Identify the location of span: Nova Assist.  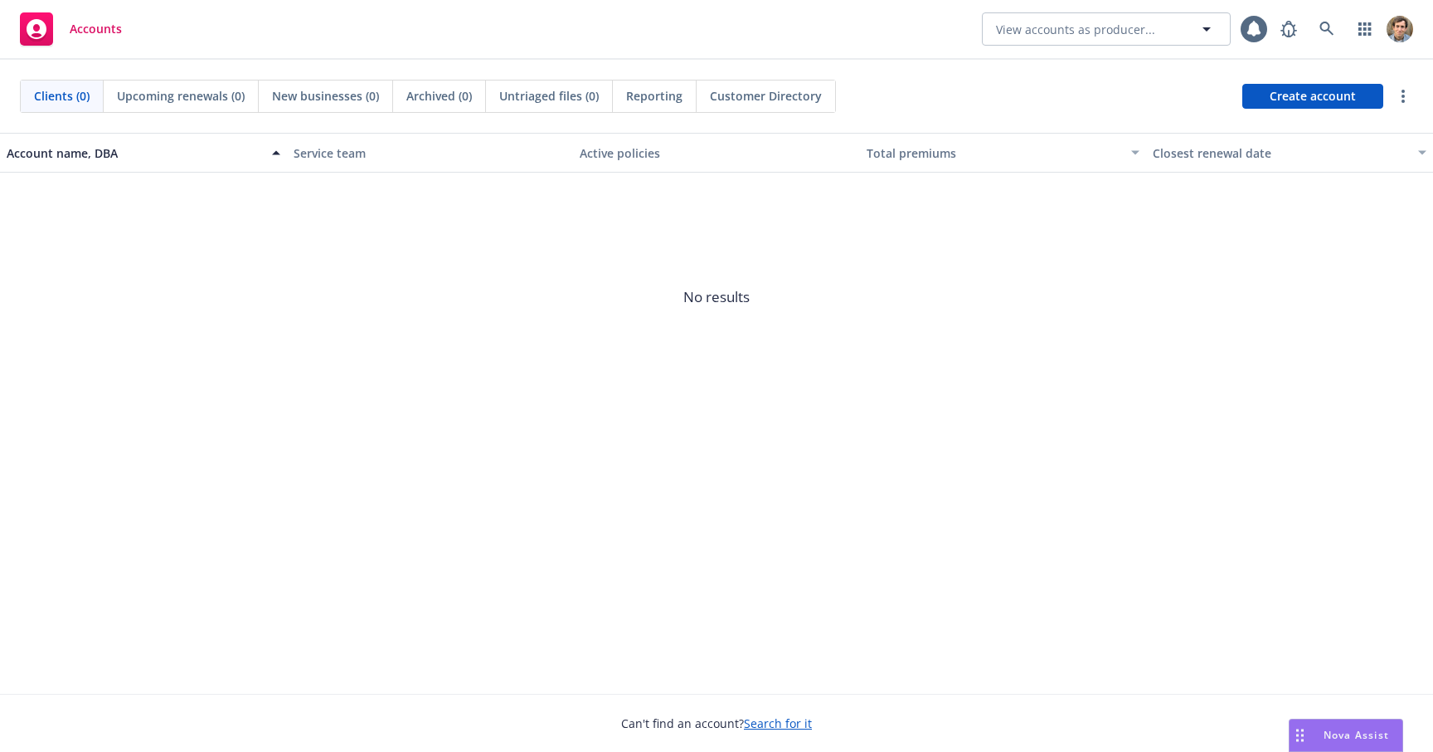
(1356, 734).